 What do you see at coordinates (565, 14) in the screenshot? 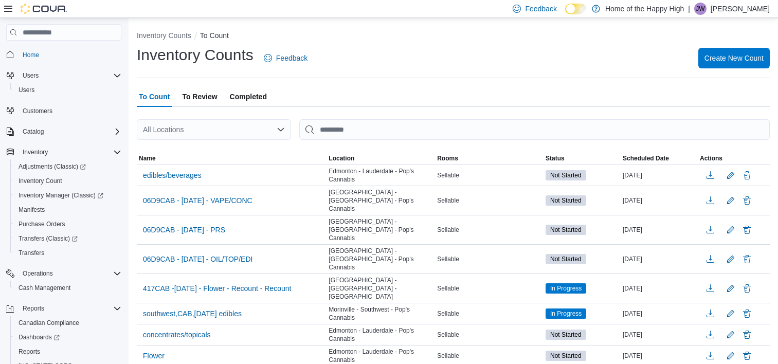
I see `span: Dark Mode` at bounding box center [565, 14].